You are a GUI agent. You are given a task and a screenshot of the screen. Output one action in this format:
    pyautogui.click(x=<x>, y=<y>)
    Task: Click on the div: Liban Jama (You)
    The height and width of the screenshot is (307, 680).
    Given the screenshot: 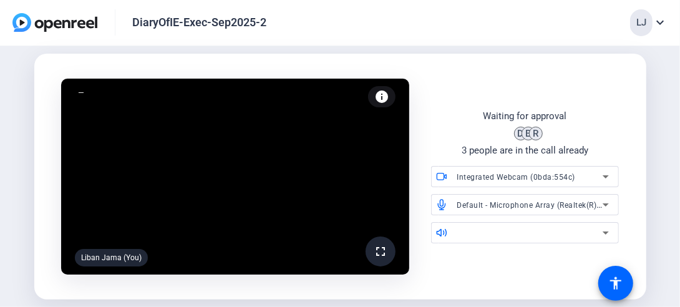 What is the action you would take?
    pyautogui.click(x=111, y=257)
    